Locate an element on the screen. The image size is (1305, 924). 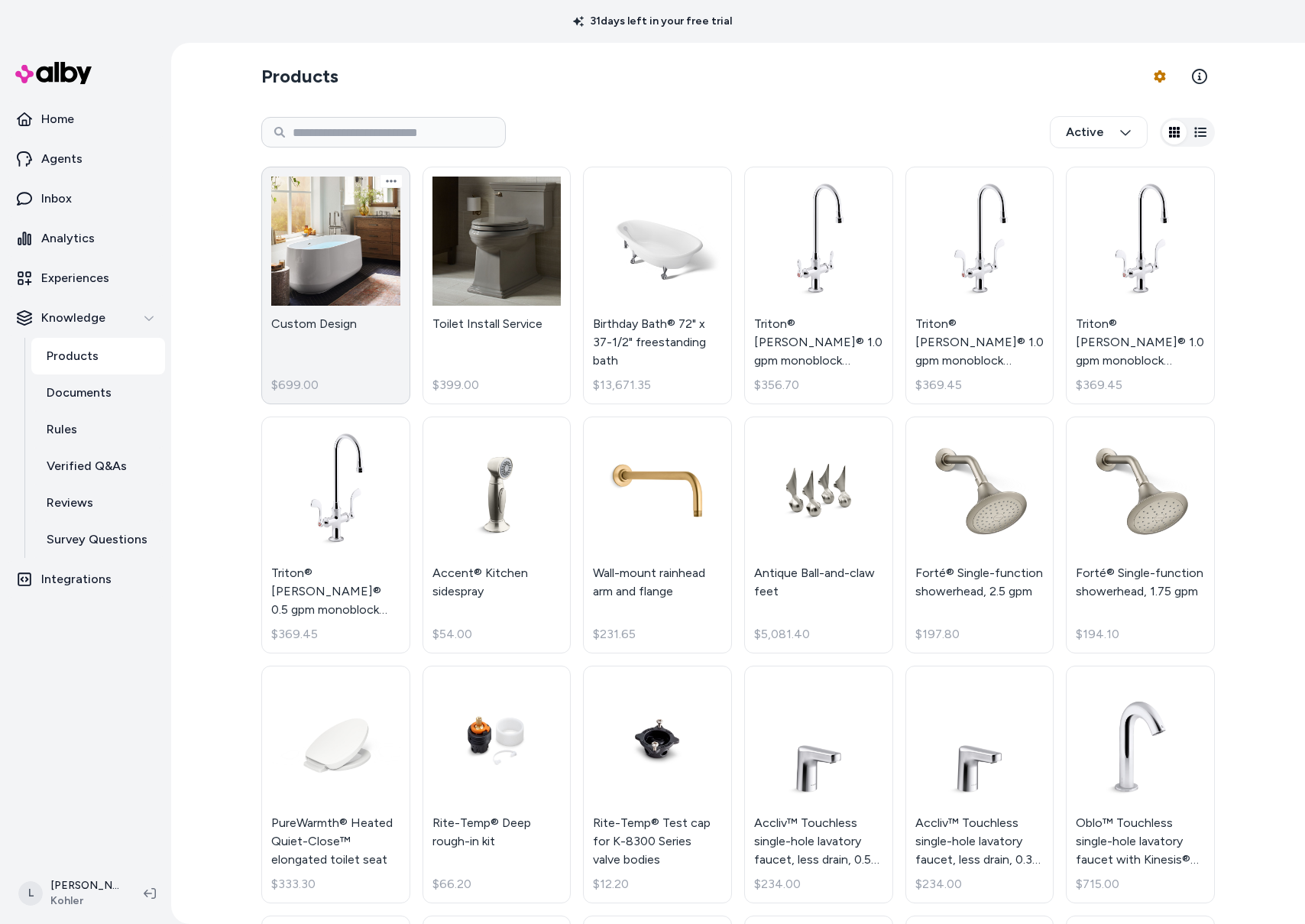
p: Products is located at coordinates (73, 356).